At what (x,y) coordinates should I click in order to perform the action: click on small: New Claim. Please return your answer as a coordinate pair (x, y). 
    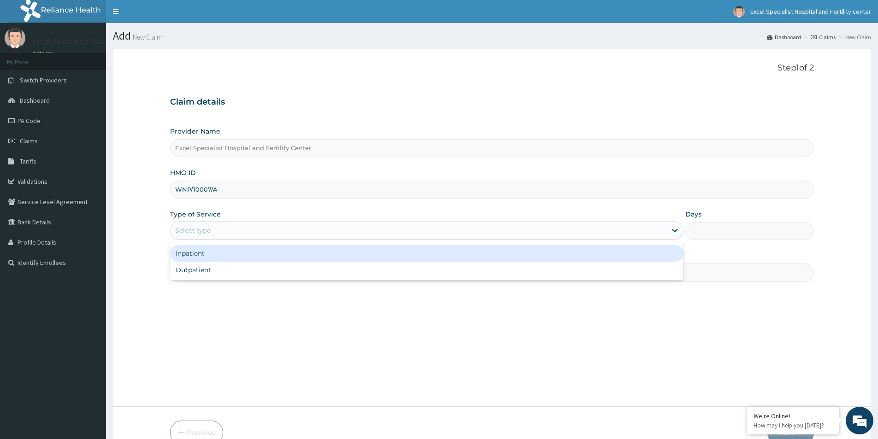
    Looking at the image, I should click on (146, 37).